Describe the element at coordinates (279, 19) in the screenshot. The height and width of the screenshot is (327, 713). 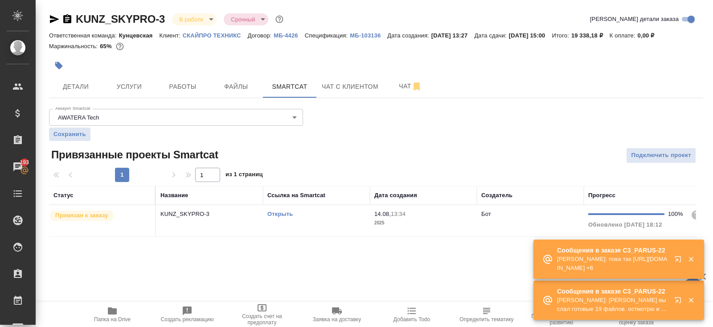
I see `button: Доп статусы указывают на важность/срочность заказа` at that location.